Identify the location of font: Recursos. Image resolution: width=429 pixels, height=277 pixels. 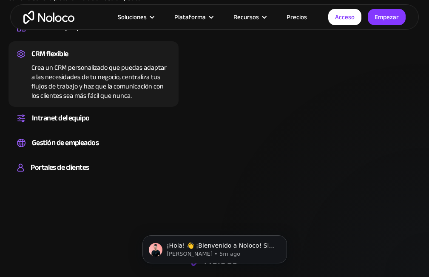
(246, 17).